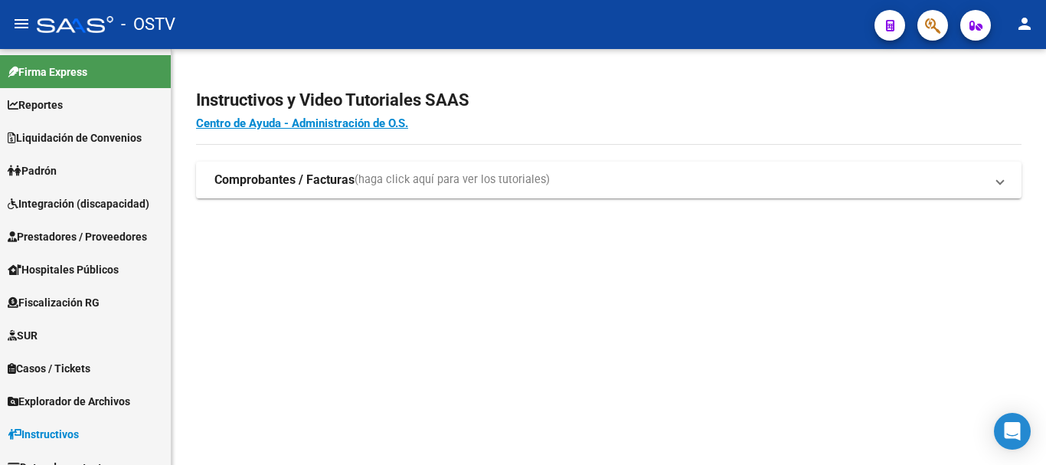  I want to click on span: Liquidación de Convenios, so click(74, 138).